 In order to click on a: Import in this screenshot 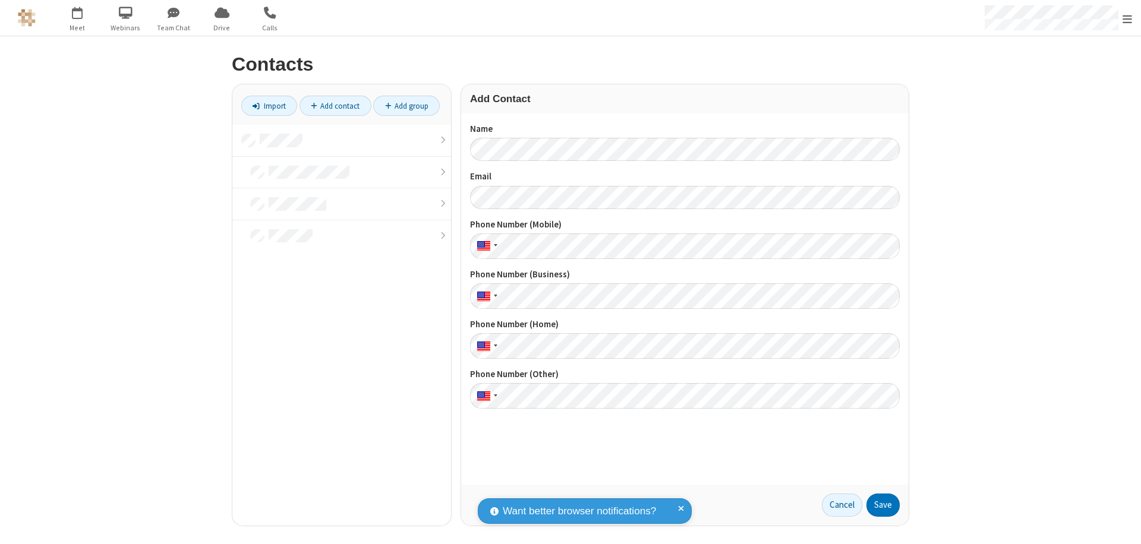, I will do `click(269, 106)`.